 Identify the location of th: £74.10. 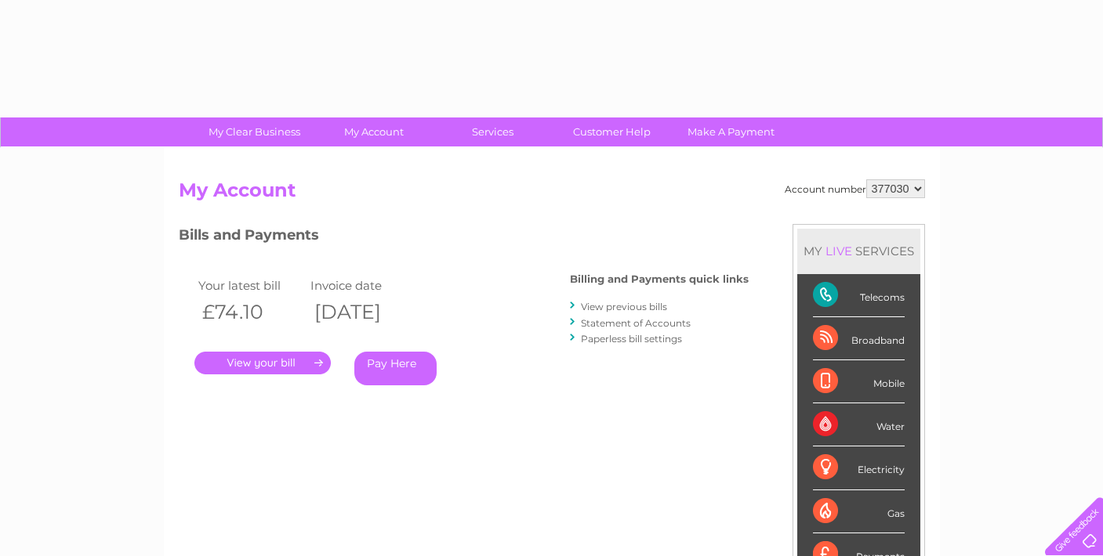
(251, 312).